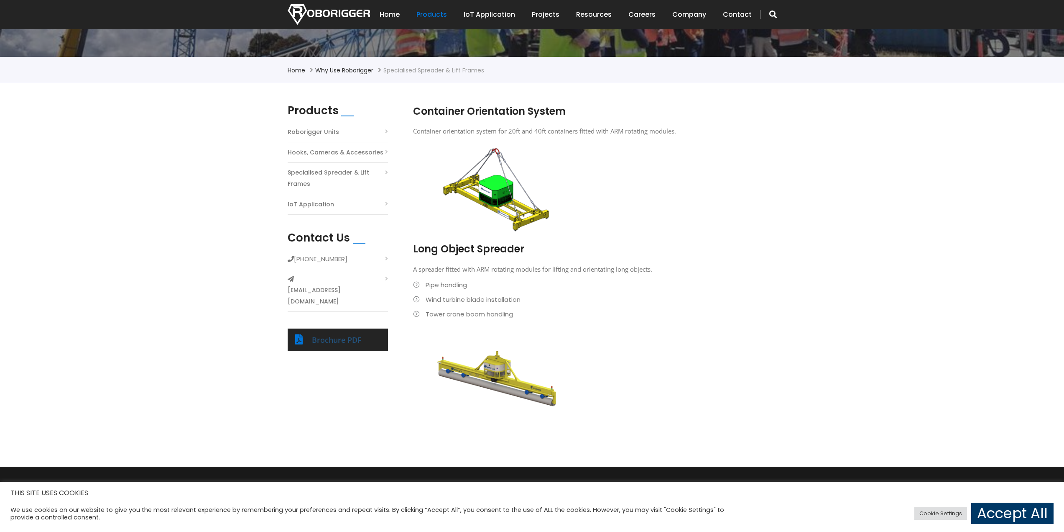  What do you see at coordinates (376, 513) in the screenshot?
I see `div: We use cookies on our website to give you the most relevant experience by remembering your prefer...` at bounding box center [376, 513].